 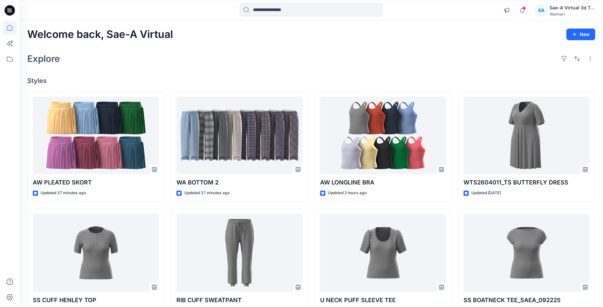 What do you see at coordinates (383, 300) in the screenshot?
I see `p: U NECK PUFF SLEEVE TEE` at bounding box center [383, 300].